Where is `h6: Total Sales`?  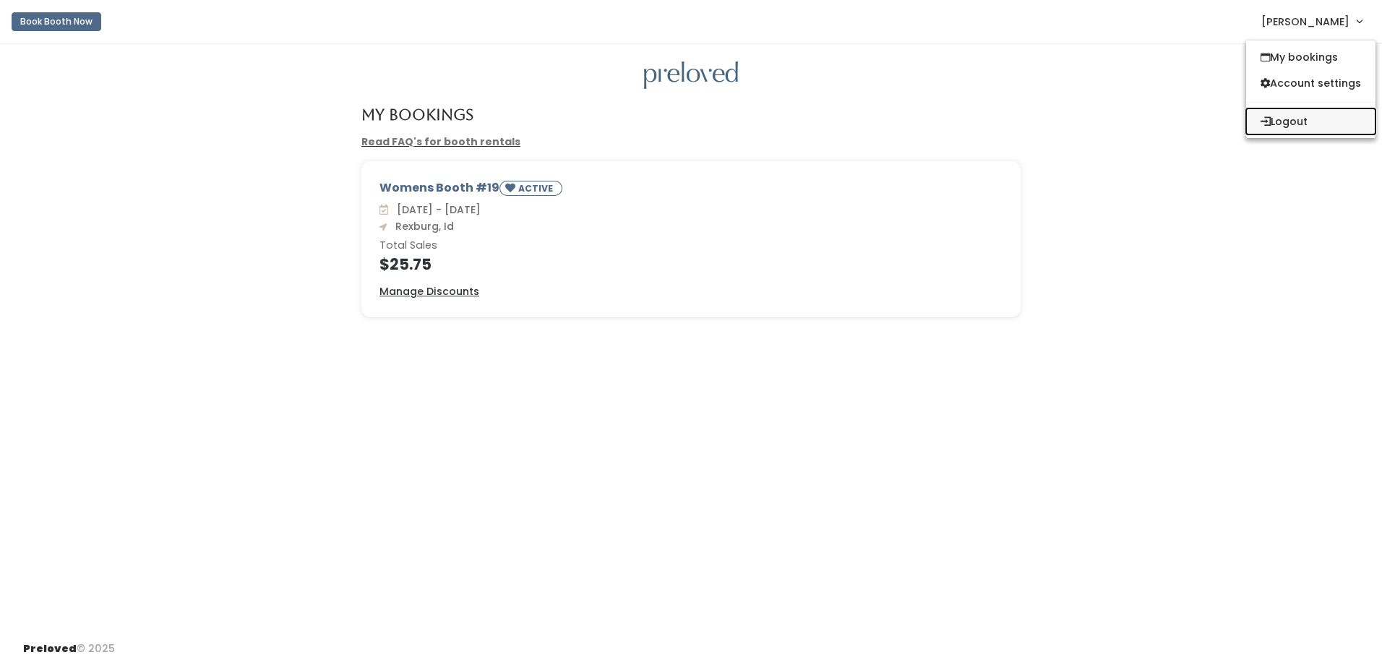 h6: Total Sales is located at coordinates (691, 246).